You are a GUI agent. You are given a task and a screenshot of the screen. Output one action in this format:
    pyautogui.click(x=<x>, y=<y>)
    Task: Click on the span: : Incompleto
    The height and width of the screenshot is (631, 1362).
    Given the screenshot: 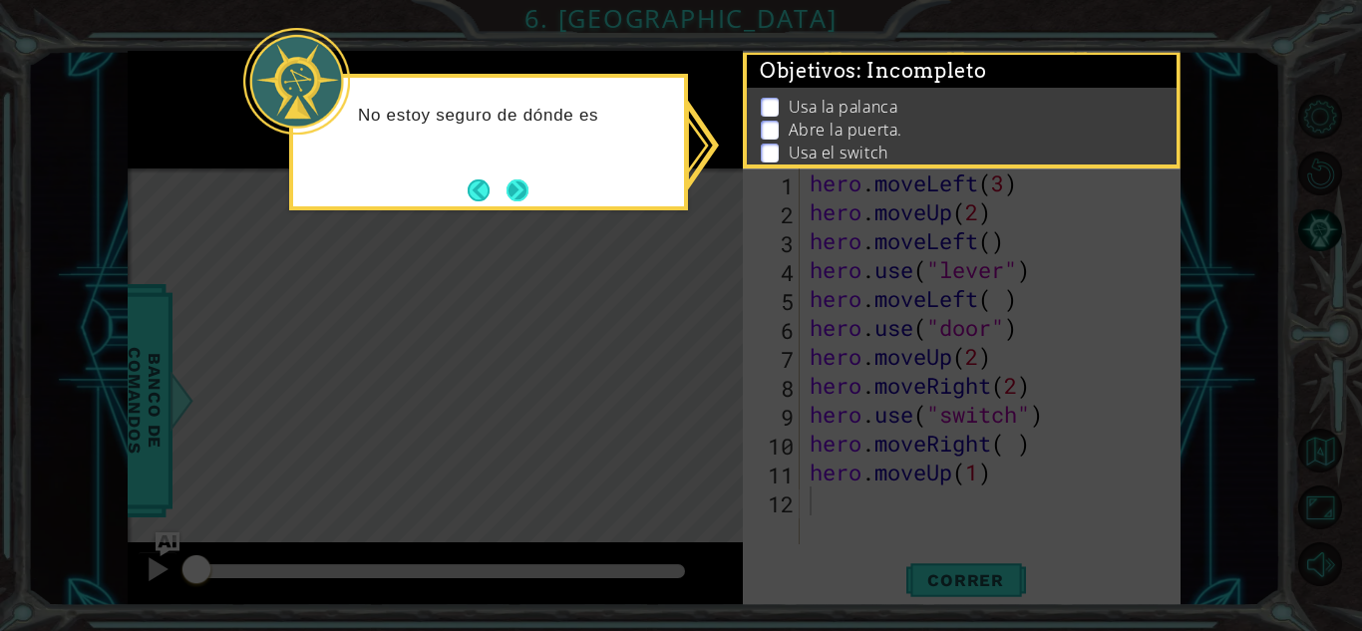 What is the action you would take?
    pyautogui.click(x=921, y=71)
    